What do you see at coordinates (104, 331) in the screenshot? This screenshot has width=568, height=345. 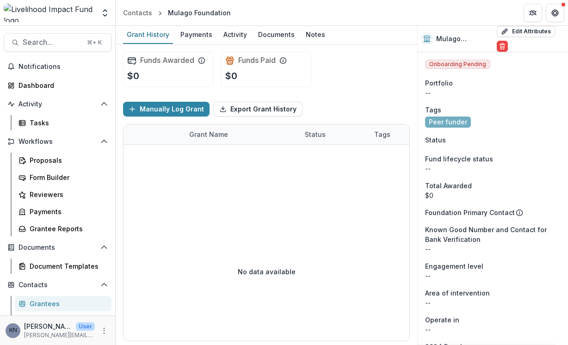 I see `button: More` at bounding box center [104, 331].